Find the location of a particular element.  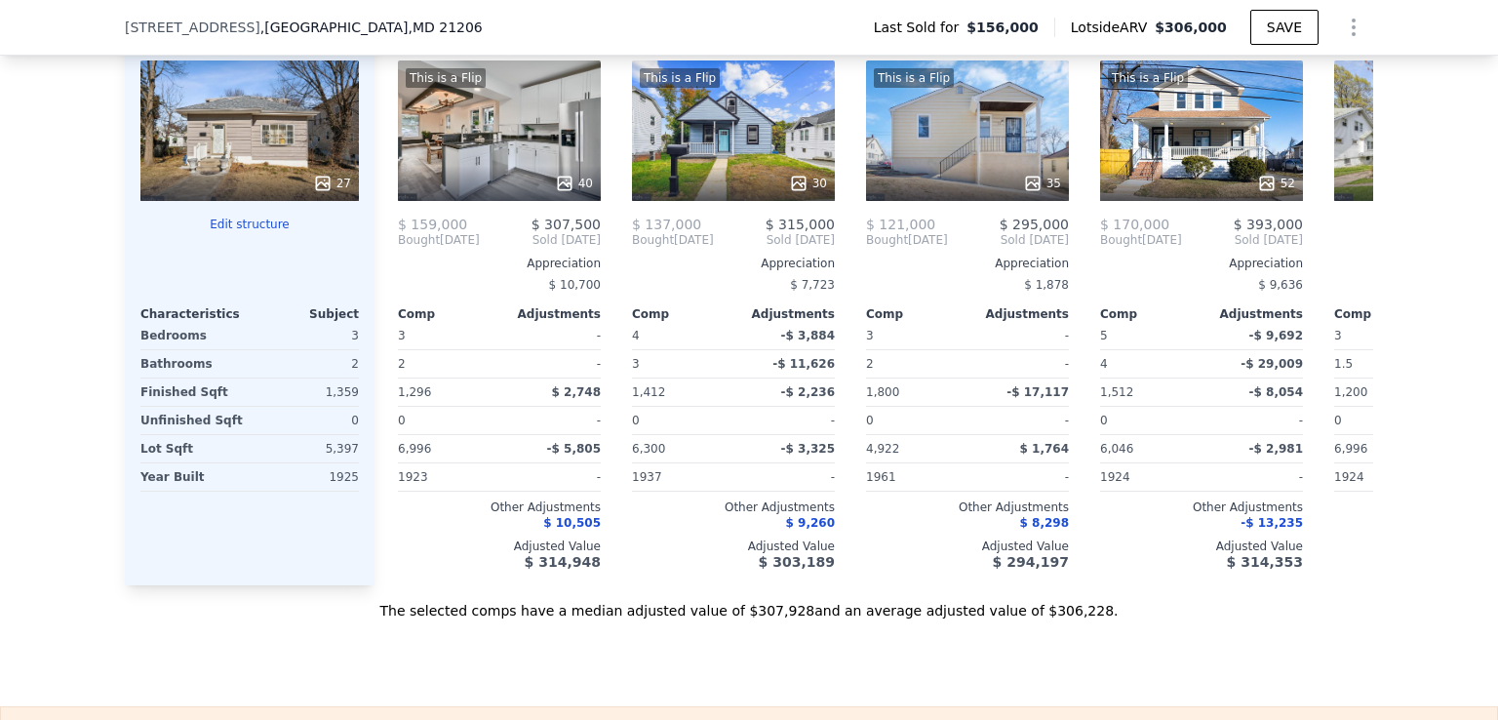

div: 5,397 is located at coordinates (306, 449).